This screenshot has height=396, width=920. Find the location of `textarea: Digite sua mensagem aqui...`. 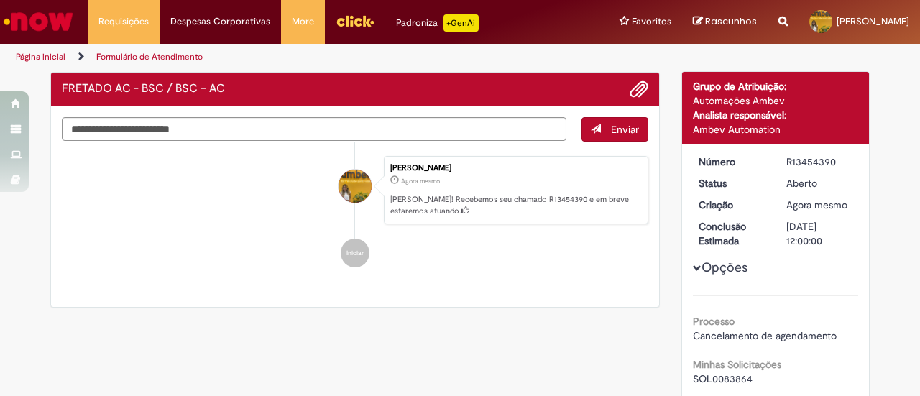

textarea: Digite sua mensagem aqui... is located at coordinates (314, 129).